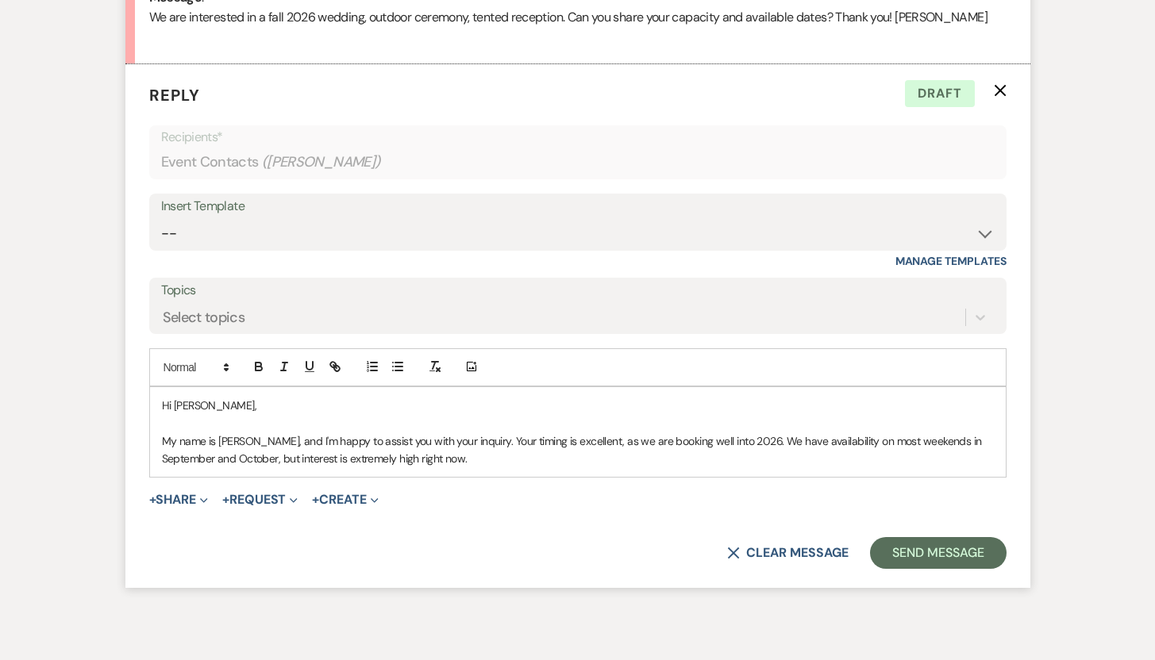 The height and width of the screenshot is (660, 1155). I want to click on p: Recipients*, so click(578, 137).